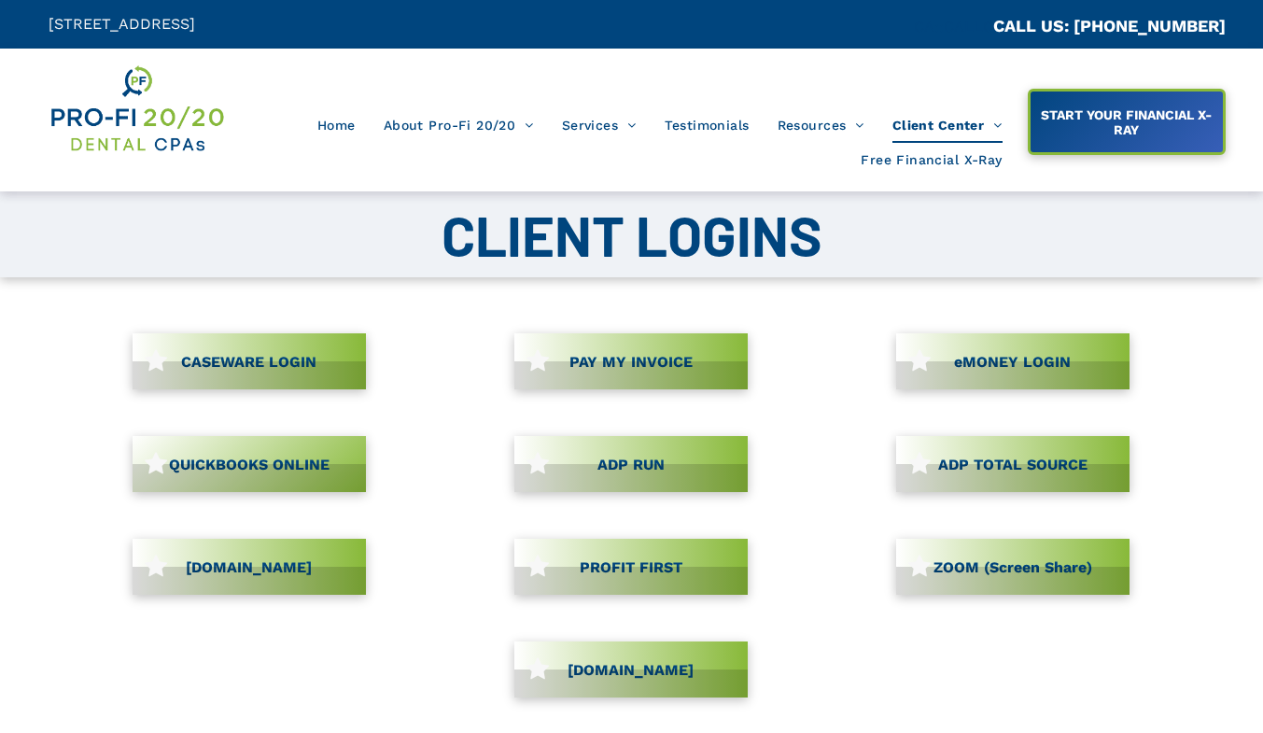 This screenshot has height=733, width=1263. I want to click on a: ADP RUN, so click(631, 464).